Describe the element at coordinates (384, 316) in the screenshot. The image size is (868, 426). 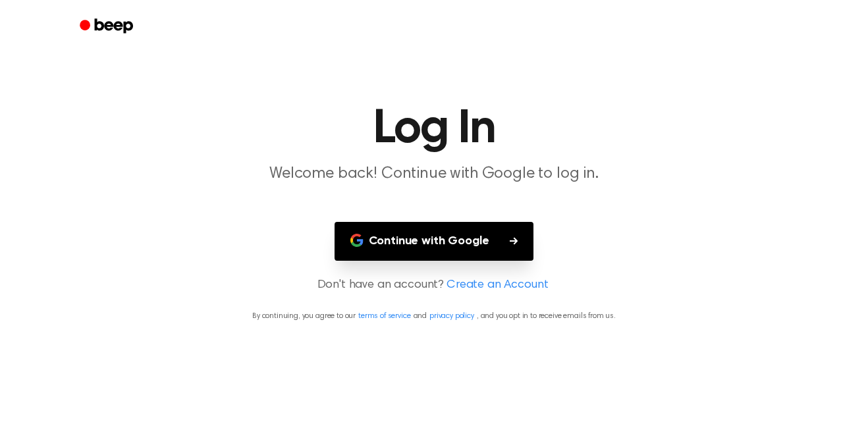
I see `a: terms of service` at that location.